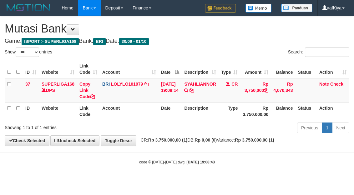 The width and height of the screenshot is (354, 195). What do you see at coordinates (235, 84) in the screenshot?
I see `span: CR` at bounding box center [235, 84].